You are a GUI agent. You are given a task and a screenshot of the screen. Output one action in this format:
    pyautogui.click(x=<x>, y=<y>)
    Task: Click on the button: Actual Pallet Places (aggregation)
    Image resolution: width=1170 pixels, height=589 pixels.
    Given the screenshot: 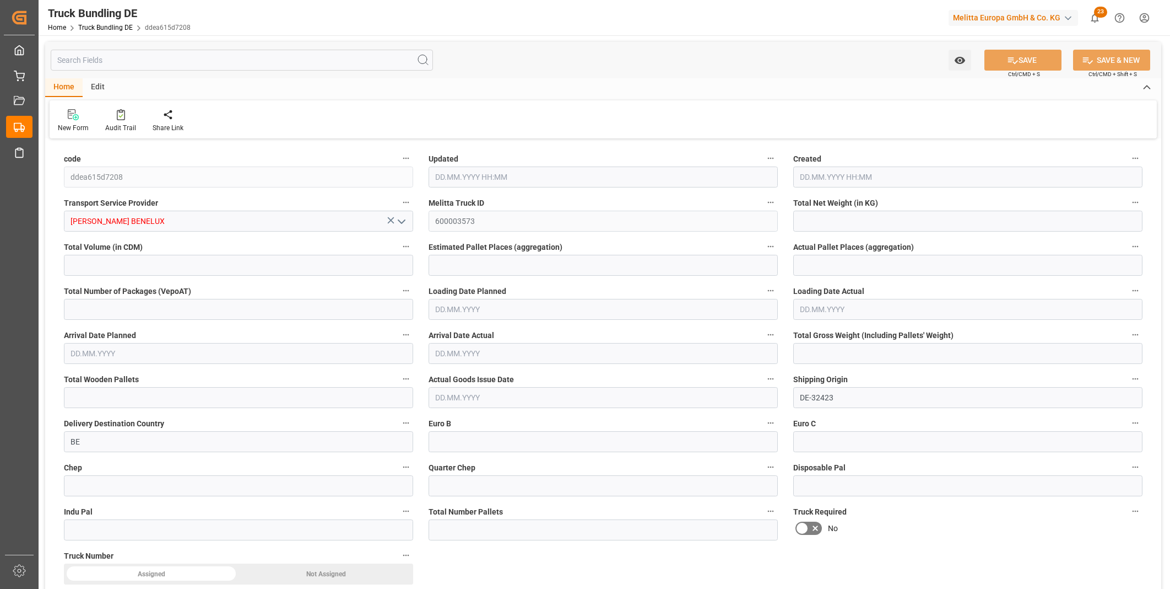 What is the action you would take?
    pyautogui.click(x=1136, y=246)
    